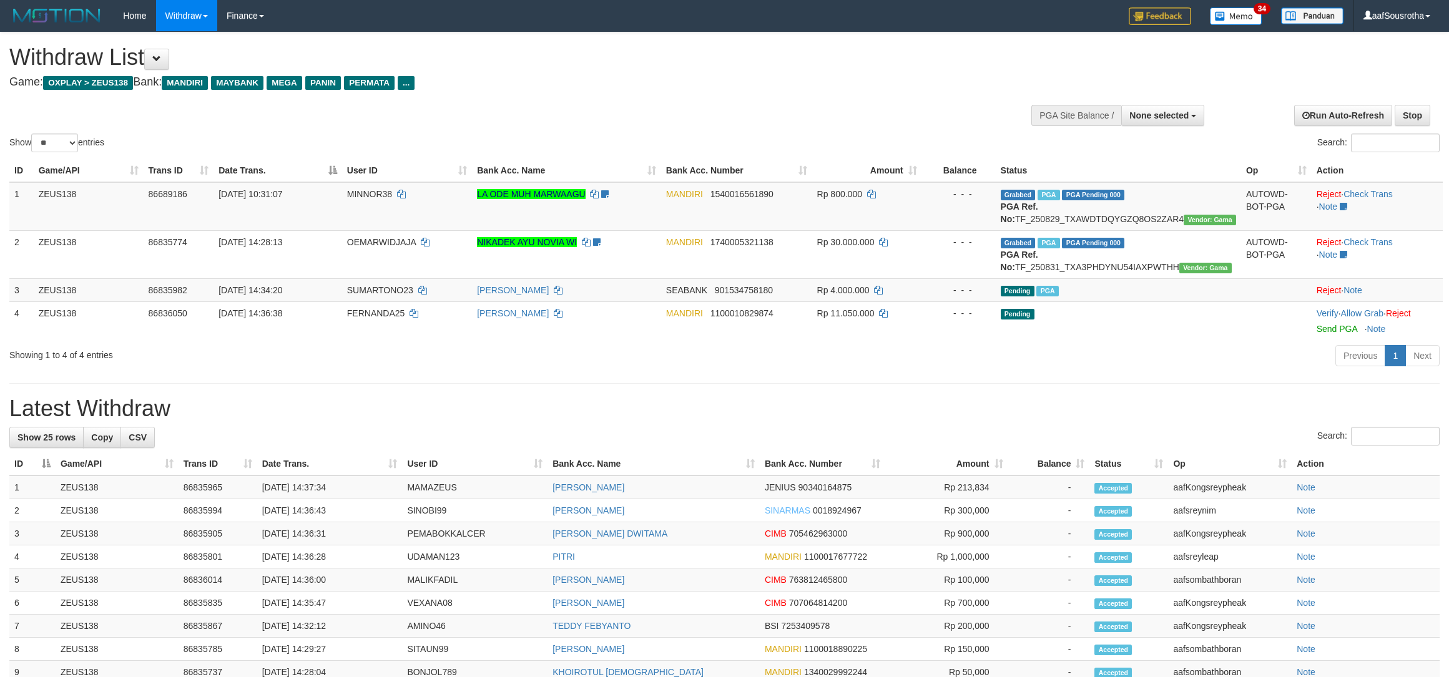 The image size is (1449, 677). Describe the element at coordinates (741, 313) in the screenshot. I see `span: Copy 1100010829874 to clipboard` at that location.